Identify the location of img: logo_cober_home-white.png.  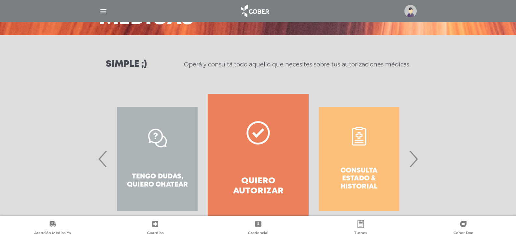
(254, 11).